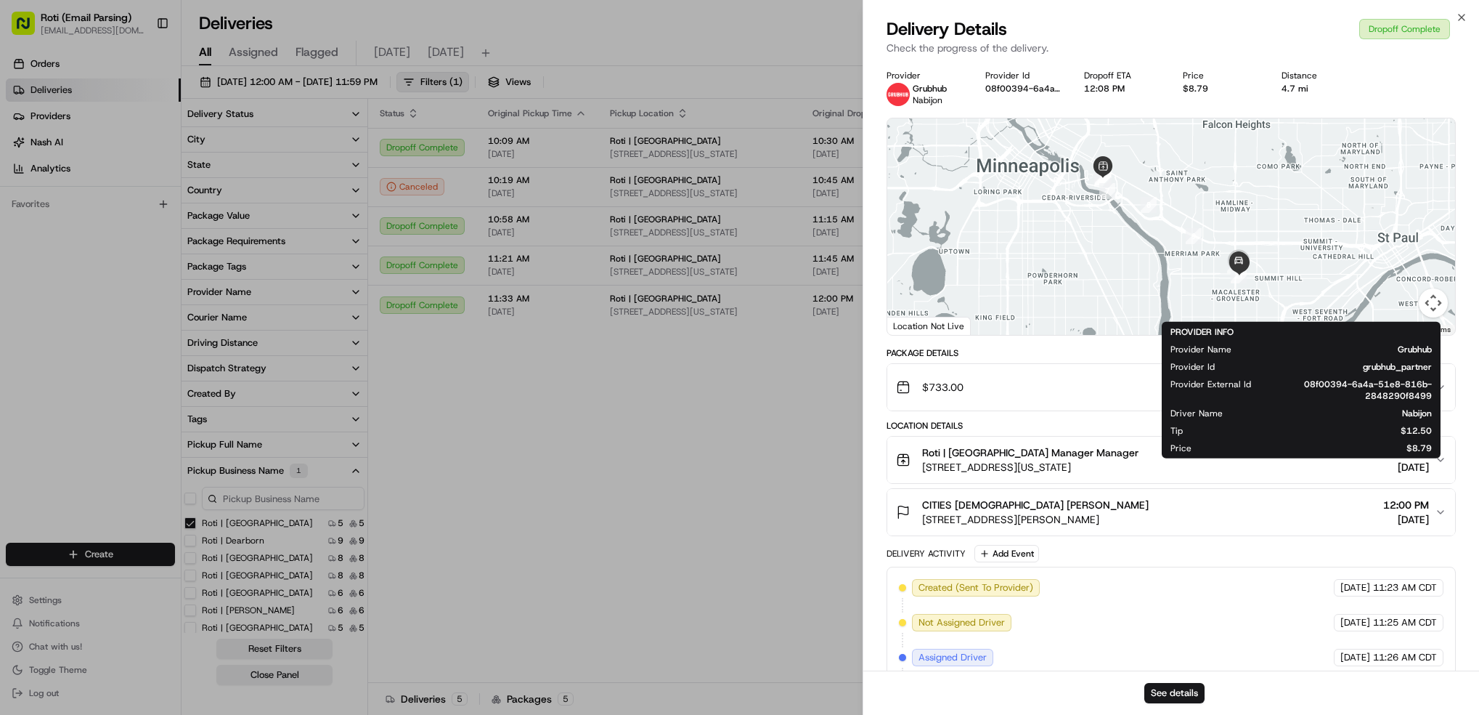 This screenshot has width=1479, height=715. What do you see at coordinates (1353, 390) in the screenshot?
I see `span: 08f00394-6a4a-51e8-816b-2848290f8499` at bounding box center [1353, 390].